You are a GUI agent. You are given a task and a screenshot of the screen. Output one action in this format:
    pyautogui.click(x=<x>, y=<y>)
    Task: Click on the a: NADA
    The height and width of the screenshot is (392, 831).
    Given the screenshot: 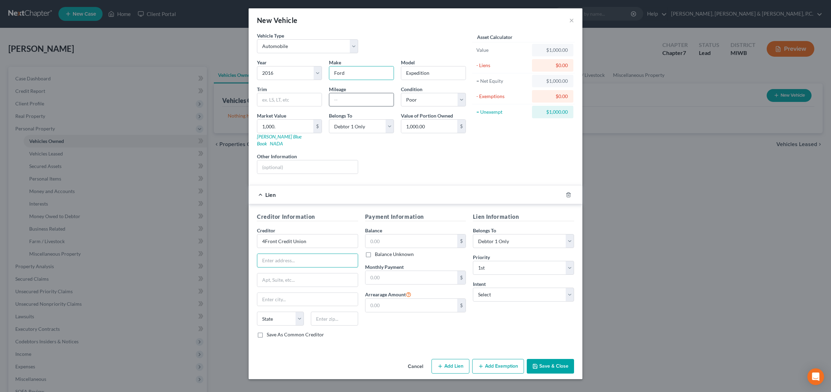 What is the action you would take?
    pyautogui.click(x=276, y=143)
    